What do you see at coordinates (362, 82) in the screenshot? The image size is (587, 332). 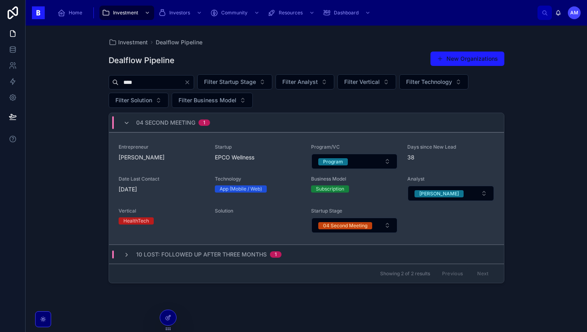 I see `span: Filter Vertical` at bounding box center [362, 82].